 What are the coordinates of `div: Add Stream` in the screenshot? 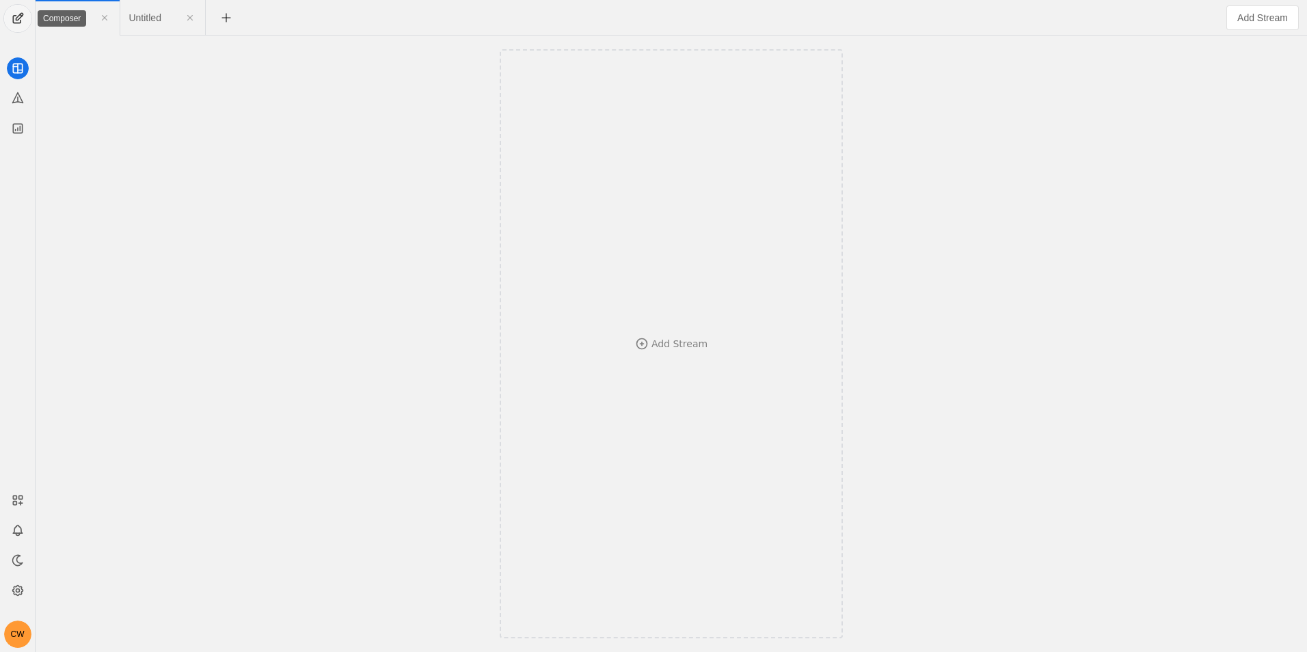 It's located at (679, 344).